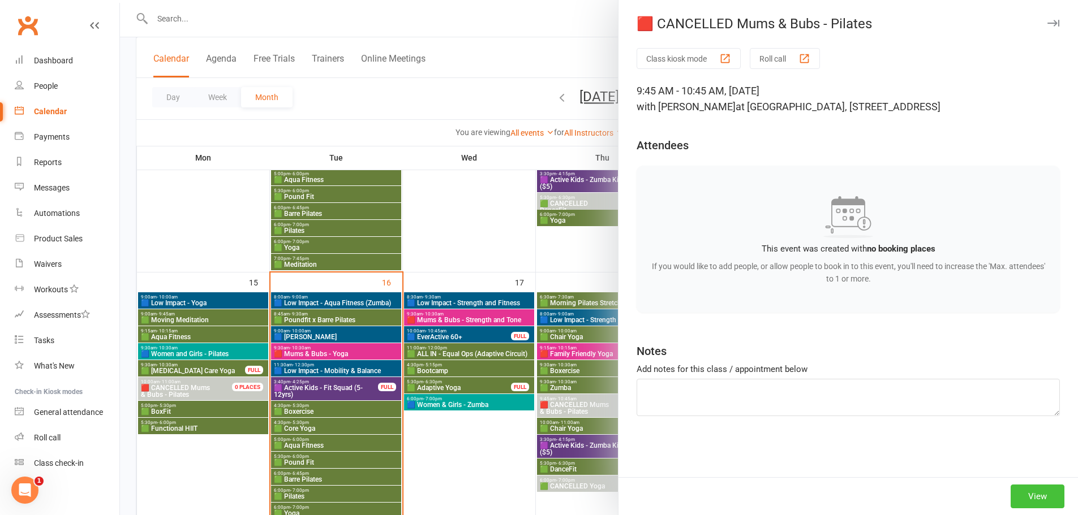  I want to click on div: This event was created with, so click(848, 249).